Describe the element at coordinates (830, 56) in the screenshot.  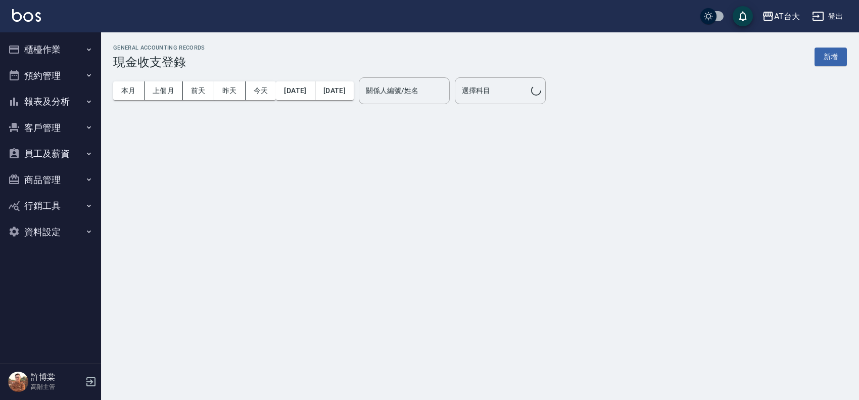
I see `a: 新增` at that location.